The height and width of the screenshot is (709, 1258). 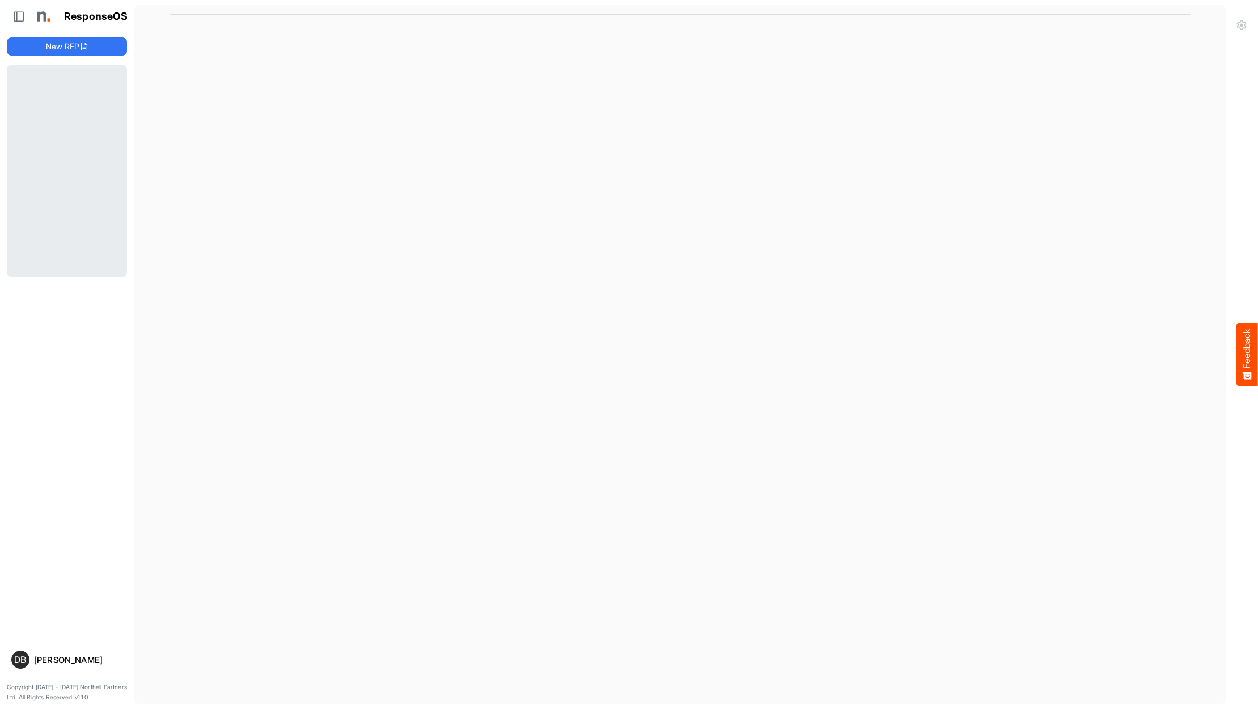 I want to click on h1: ResponseOS, so click(x=96, y=16).